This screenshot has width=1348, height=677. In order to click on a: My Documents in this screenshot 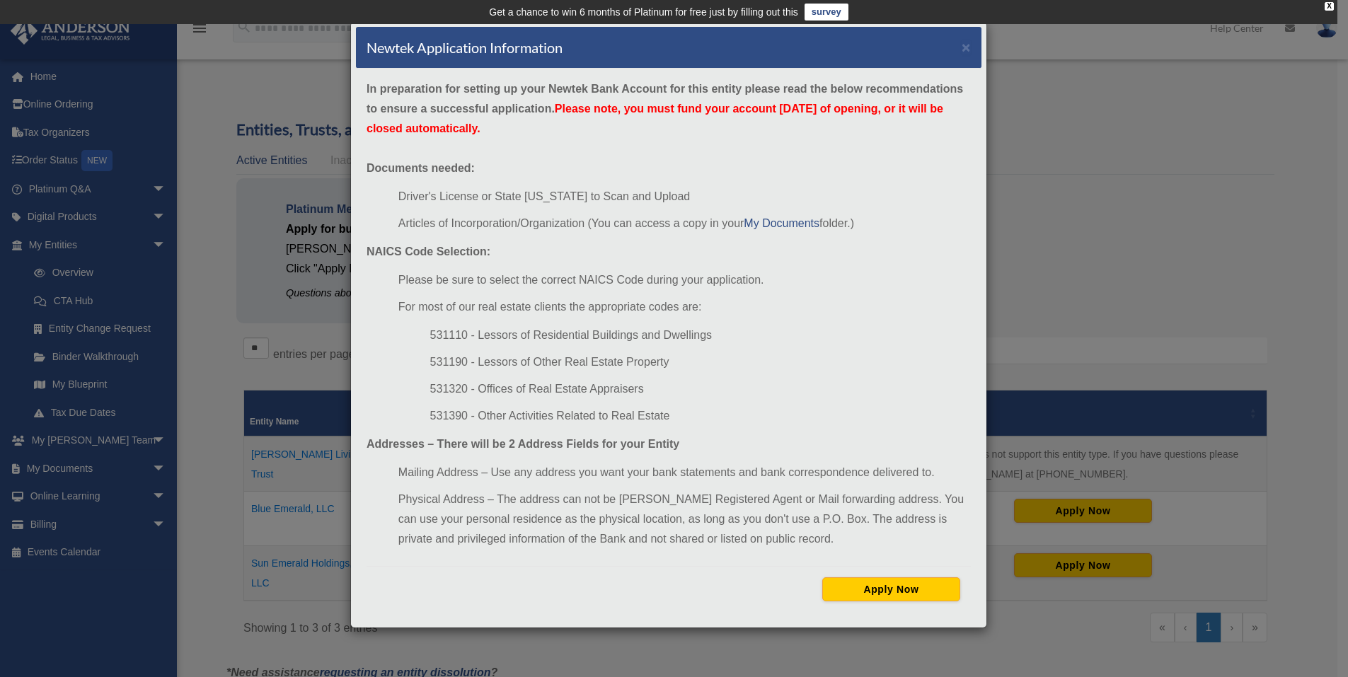, I will do `click(781, 223)`.